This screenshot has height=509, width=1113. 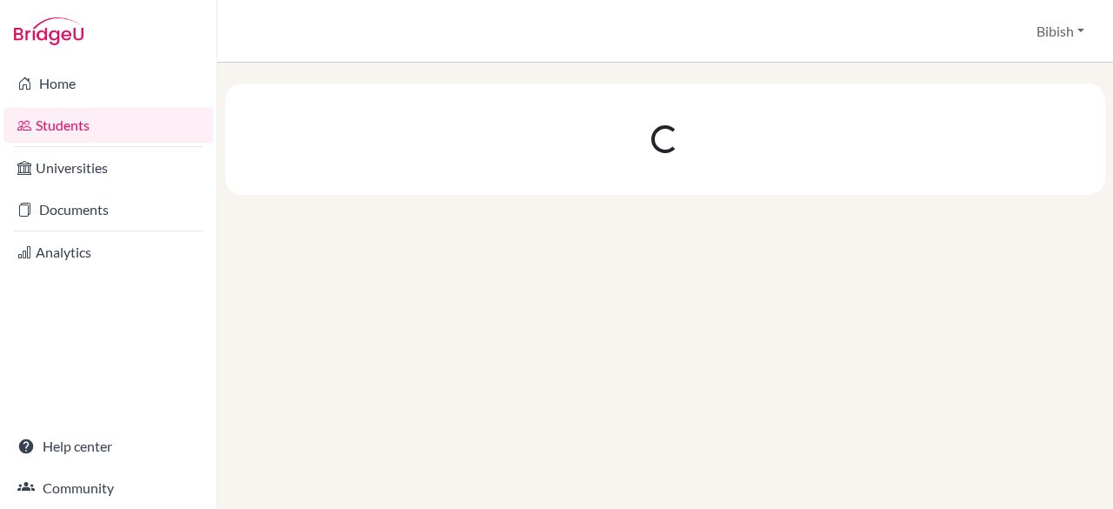 I want to click on a: Home, so click(x=108, y=83).